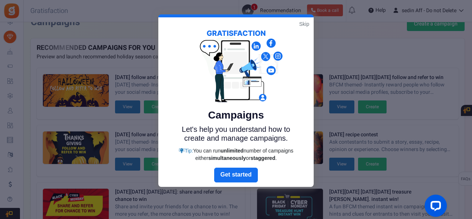 The width and height of the screenshot is (472, 219). I want to click on a: Skip, so click(304, 24).